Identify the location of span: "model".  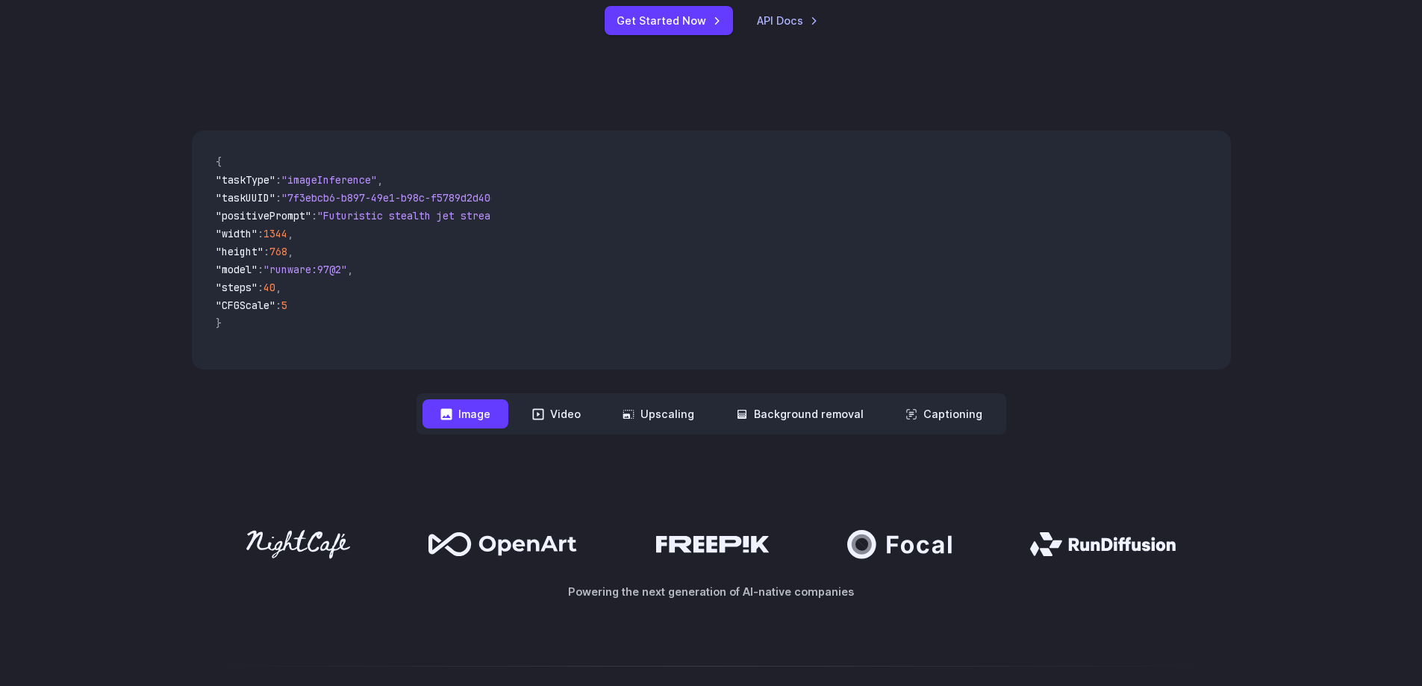
(237, 270).